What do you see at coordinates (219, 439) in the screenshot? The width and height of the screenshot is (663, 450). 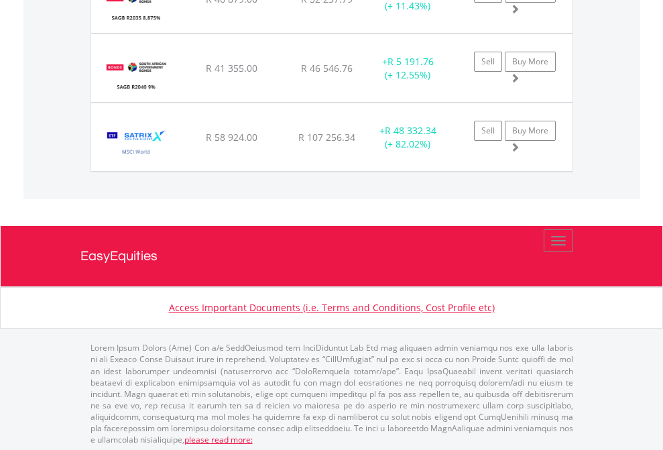 I see `a: please read more:` at bounding box center [219, 439].